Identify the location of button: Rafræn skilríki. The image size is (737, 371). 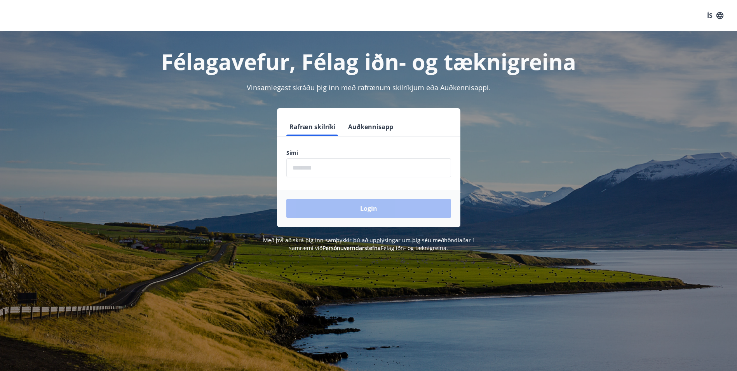
(312, 127).